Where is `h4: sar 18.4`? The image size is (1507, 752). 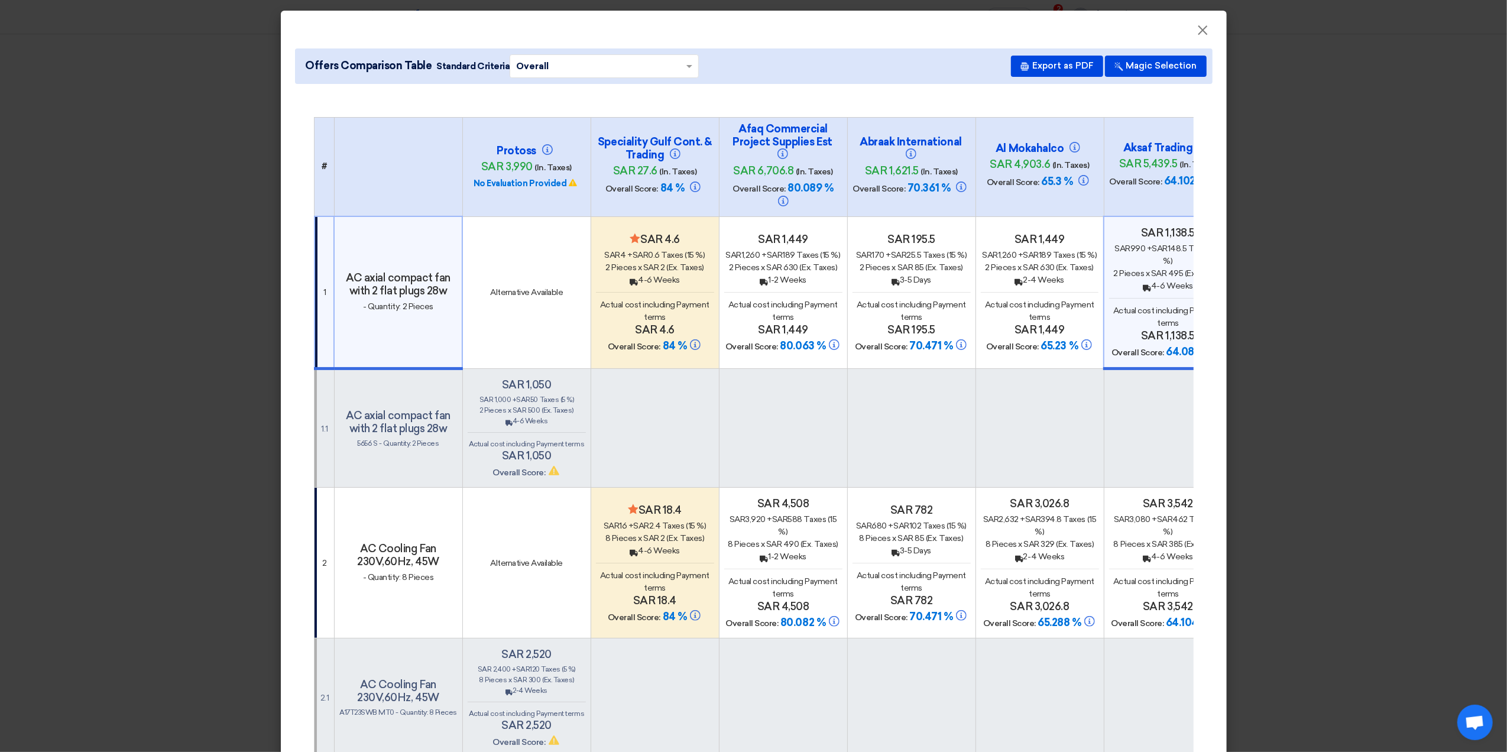 h4: sar 18.4 is located at coordinates (655, 510).